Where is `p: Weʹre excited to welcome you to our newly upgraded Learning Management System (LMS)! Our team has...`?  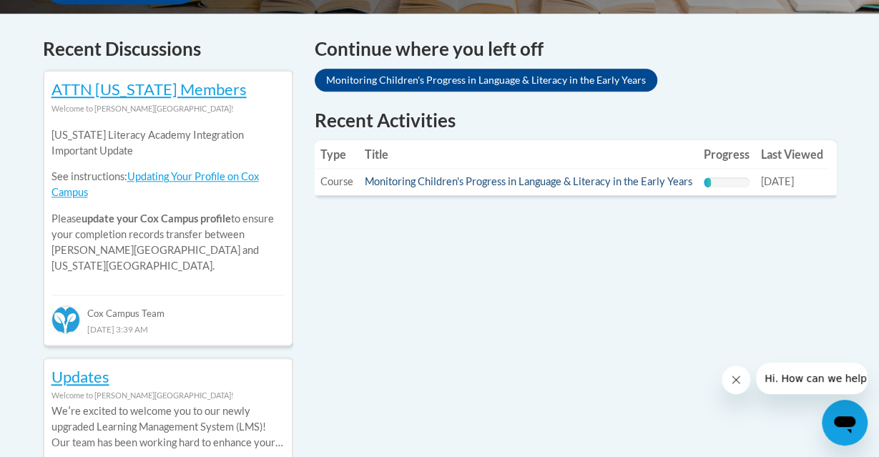 p: Weʹre excited to welcome you to our newly upgraded Learning Management System (LMS)! Our team has... is located at coordinates (168, 427).